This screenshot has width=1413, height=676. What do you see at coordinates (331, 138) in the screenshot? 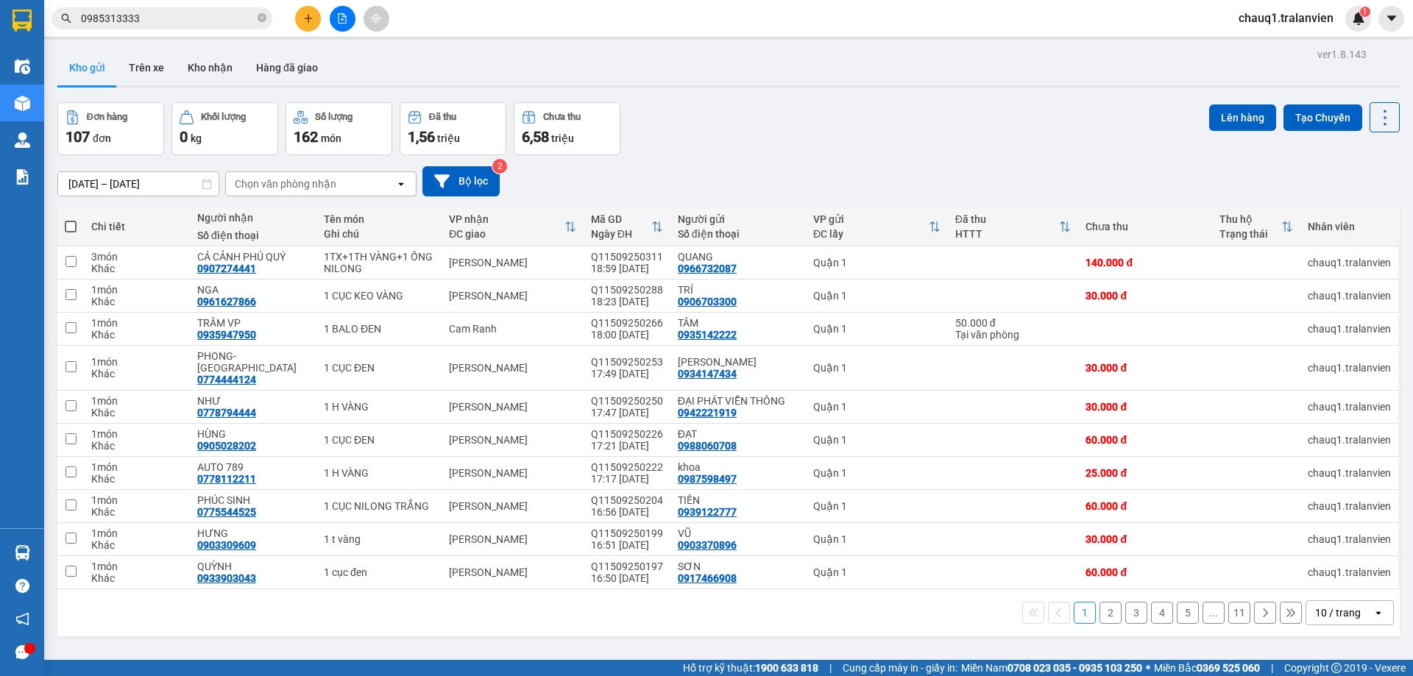
I see `span: món` at bounding box center [331, 138].